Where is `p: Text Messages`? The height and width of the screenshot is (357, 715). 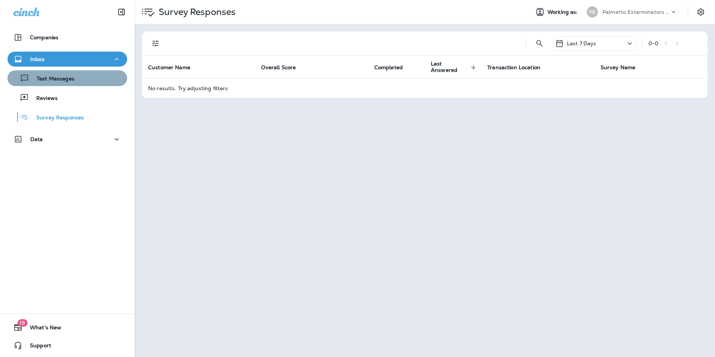 p: Text Messages is located at coordinates (52, 79).